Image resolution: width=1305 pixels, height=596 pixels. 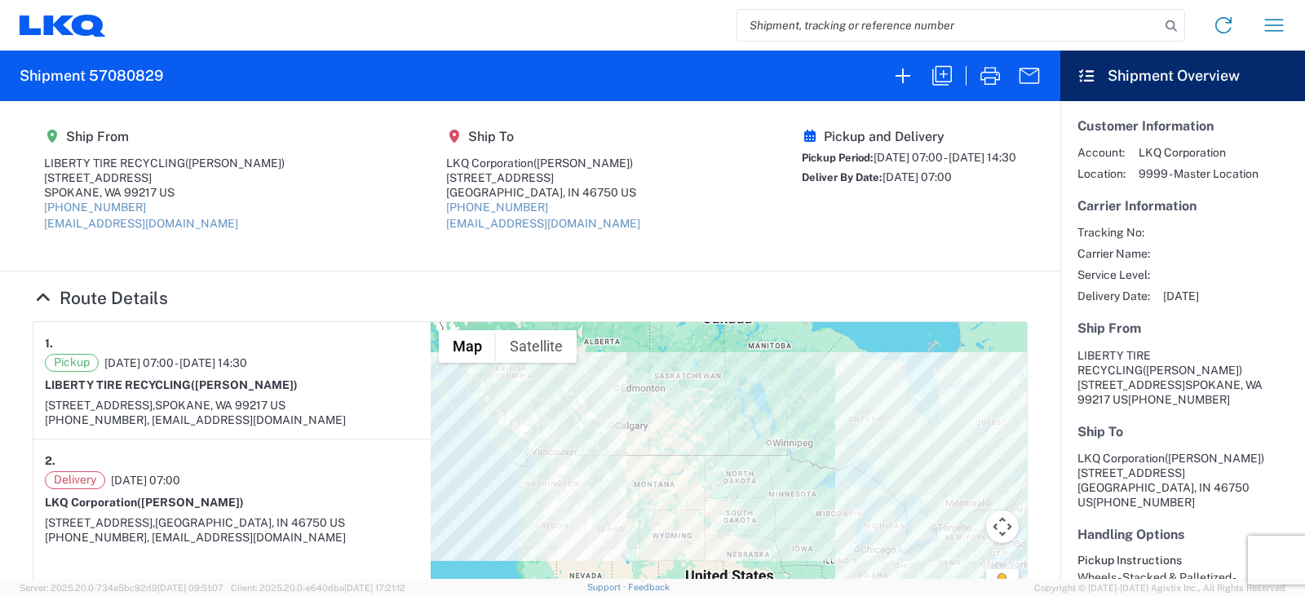 What do you see at coordinates (122, 588) in the screenshot?
I see `span: Server: 2025.20.0-734e5bc92d9` at bounding box center [122, 588].